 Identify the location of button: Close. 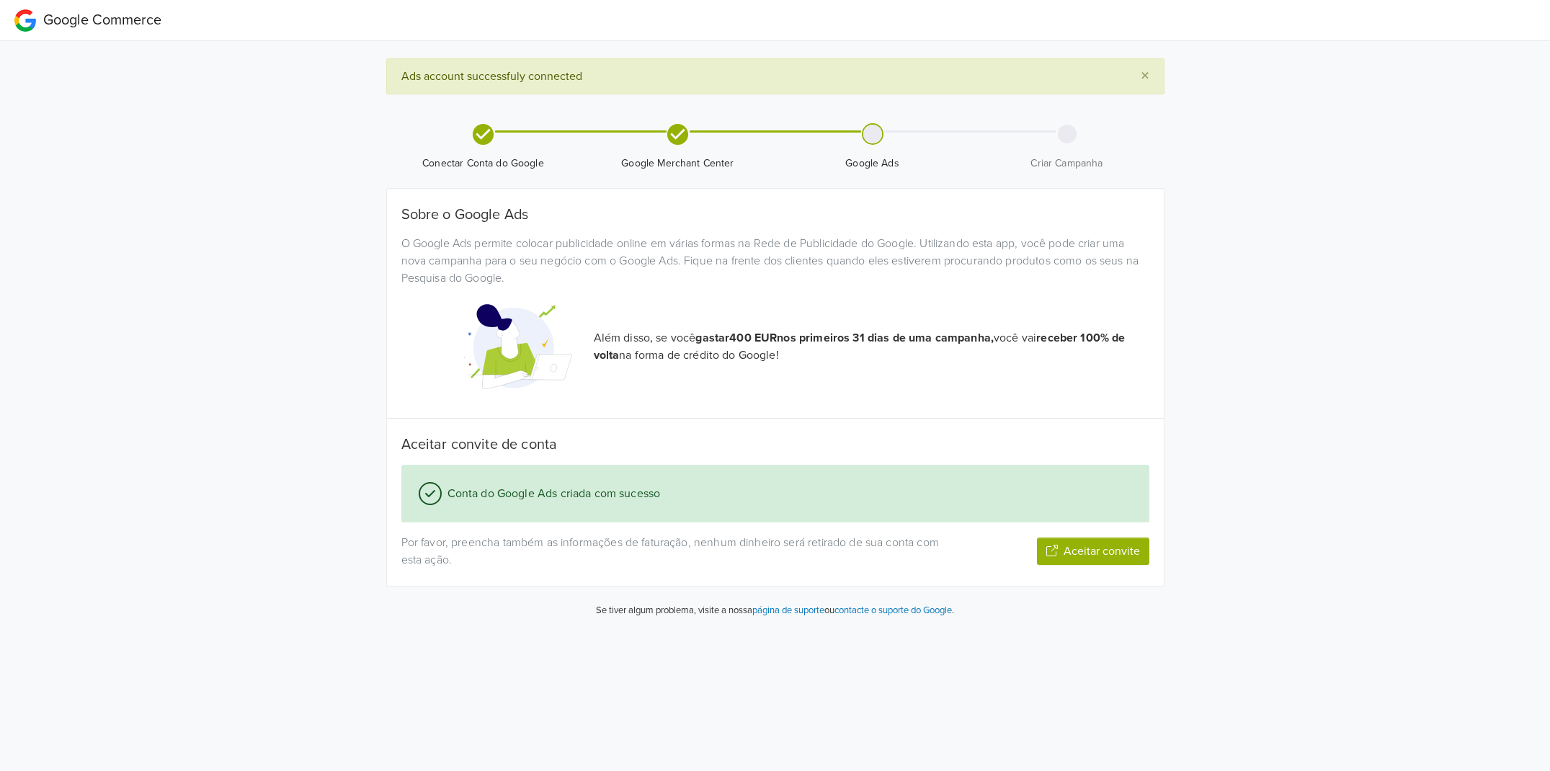
(1145, 76).